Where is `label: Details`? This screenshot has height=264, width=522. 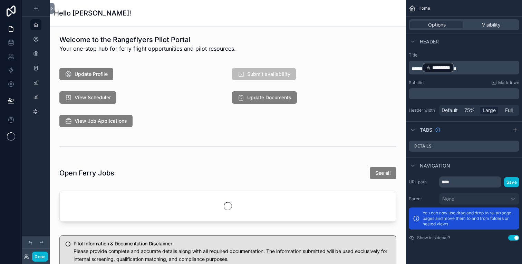
label: Details is located at coordinates (423, 146).